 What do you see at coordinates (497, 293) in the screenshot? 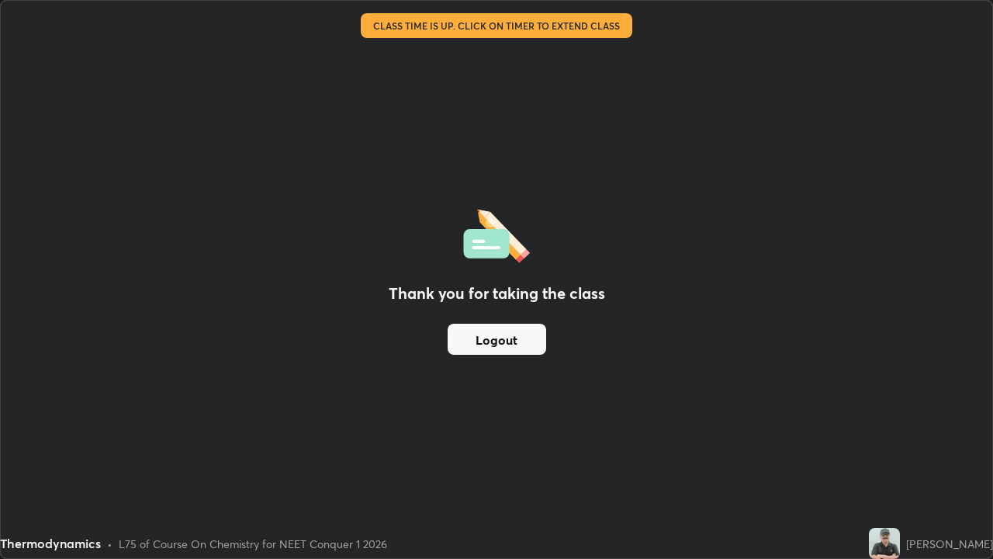
I see `h2: Thank you for taking the class` at bounding box center [497, 293].